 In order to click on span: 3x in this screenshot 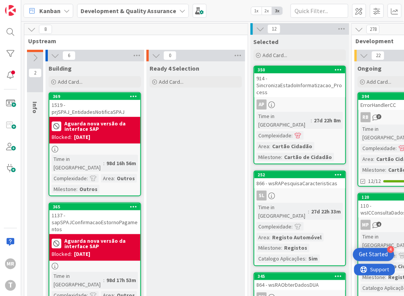, I will do `click(277, 11)`.